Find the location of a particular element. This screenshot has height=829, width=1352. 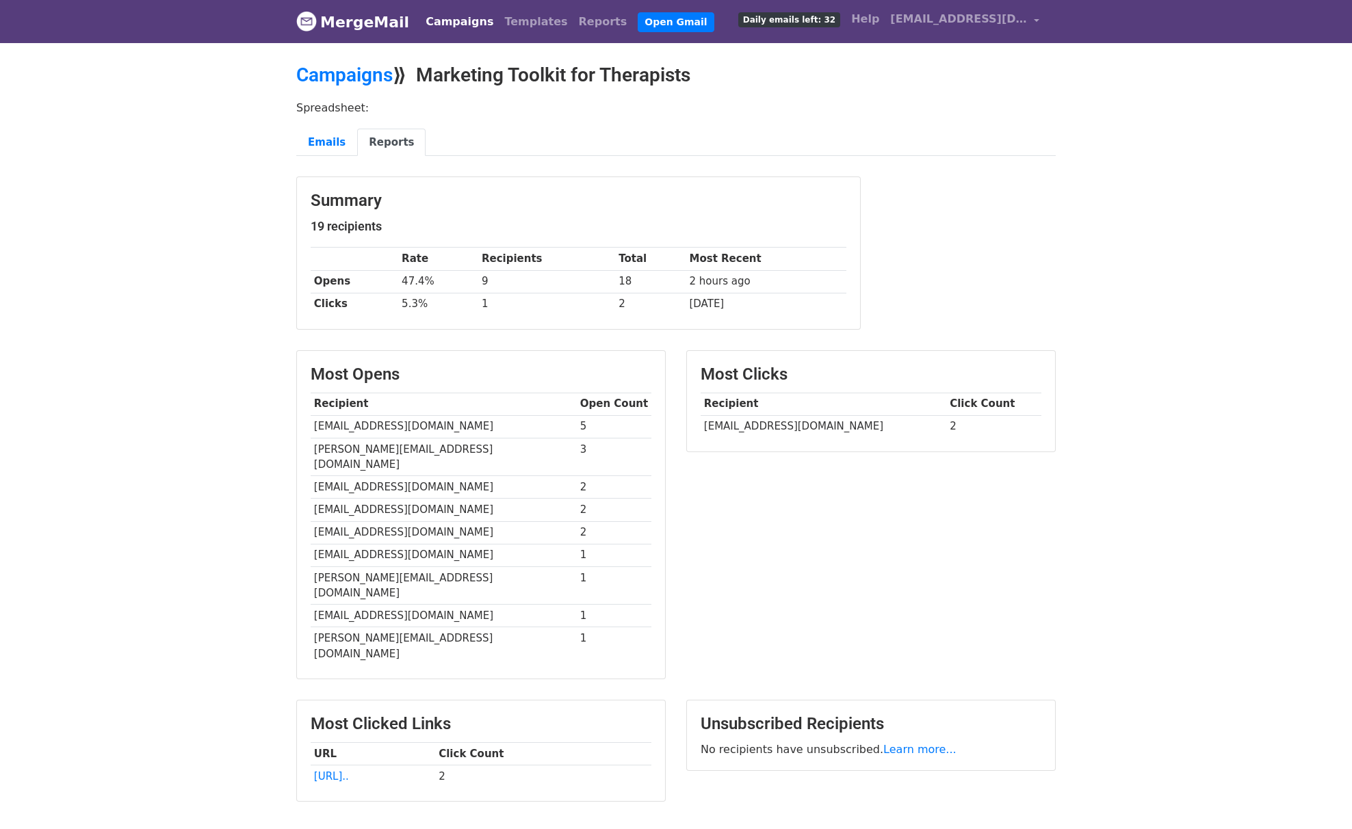

th: Total is located at coordinates (650, 259).